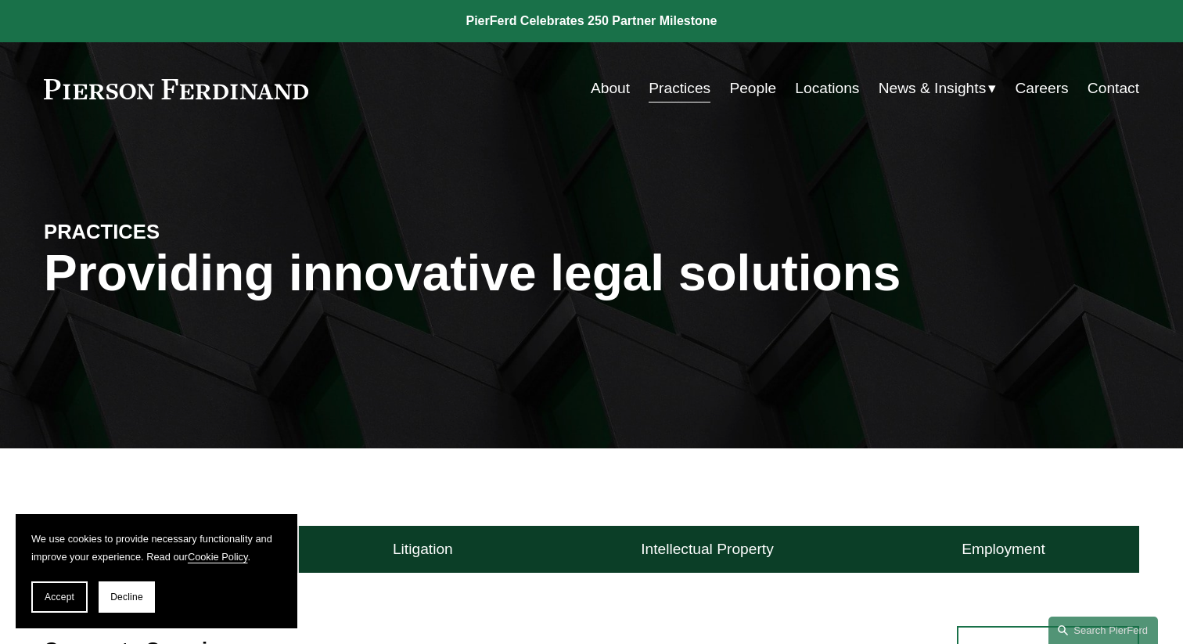  Describe the element at coordinates (156, 548) in the screenshot. I see `p: We use cookies to provide necessary functionality and improve your experience. Read our .` at that location.